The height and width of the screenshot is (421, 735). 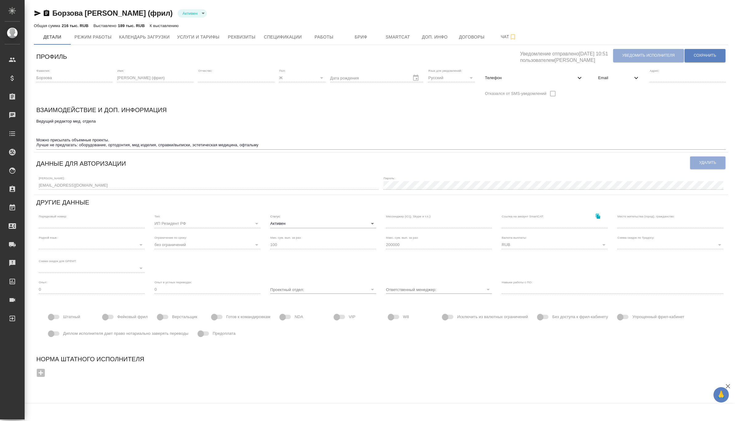 What do you see at coordinates (619, 78) in the screenshot?
I see `div: Email` at bounding box center [619, 78].